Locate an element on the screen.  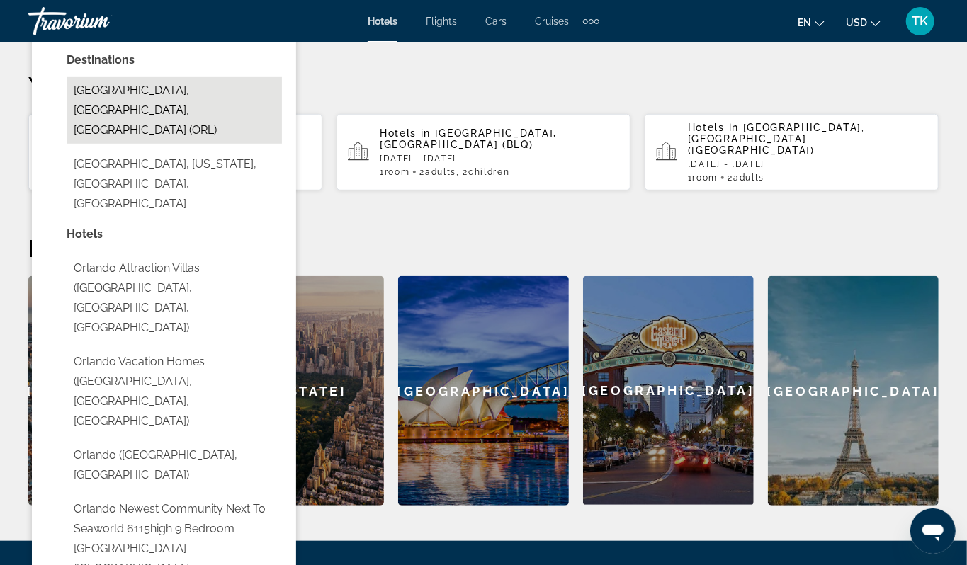
span: , 2 is located at coordinates (483, 172).